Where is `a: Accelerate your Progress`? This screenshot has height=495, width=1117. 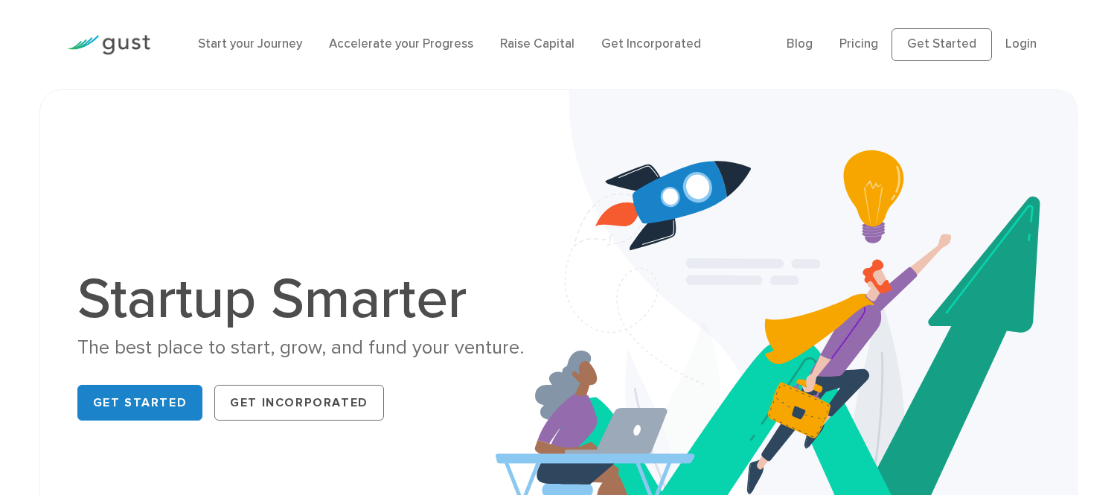
a: Accelerate your Progress is located at coordinates (401, 44).